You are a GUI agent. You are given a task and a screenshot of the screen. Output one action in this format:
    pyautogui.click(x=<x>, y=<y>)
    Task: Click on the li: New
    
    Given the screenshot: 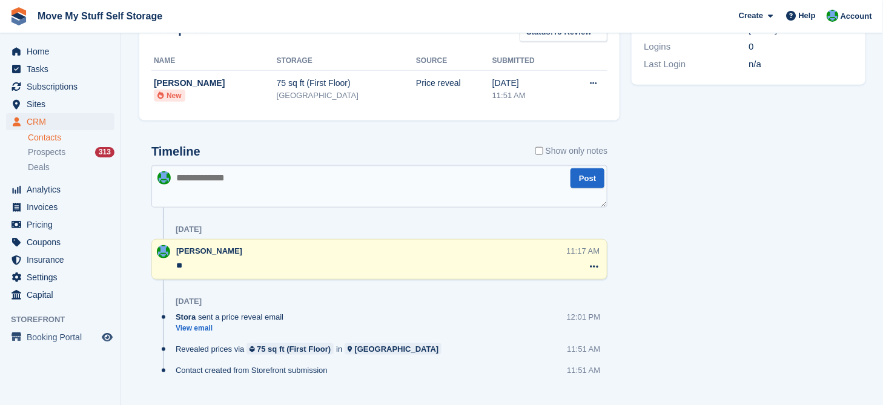 What is the action you would take?
    pyautogui.click(x=170, y=96)
    